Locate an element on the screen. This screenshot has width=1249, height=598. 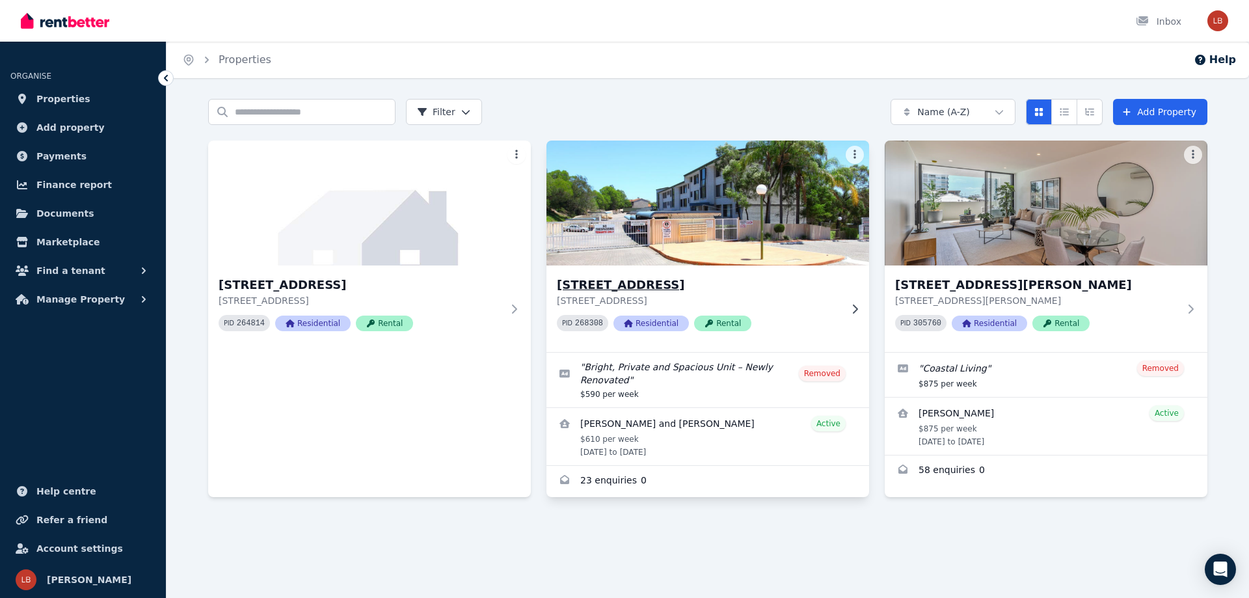
a: Enquiries for 203/13 Haig Street, Coolangatta is located at coordinates (1046, 471).